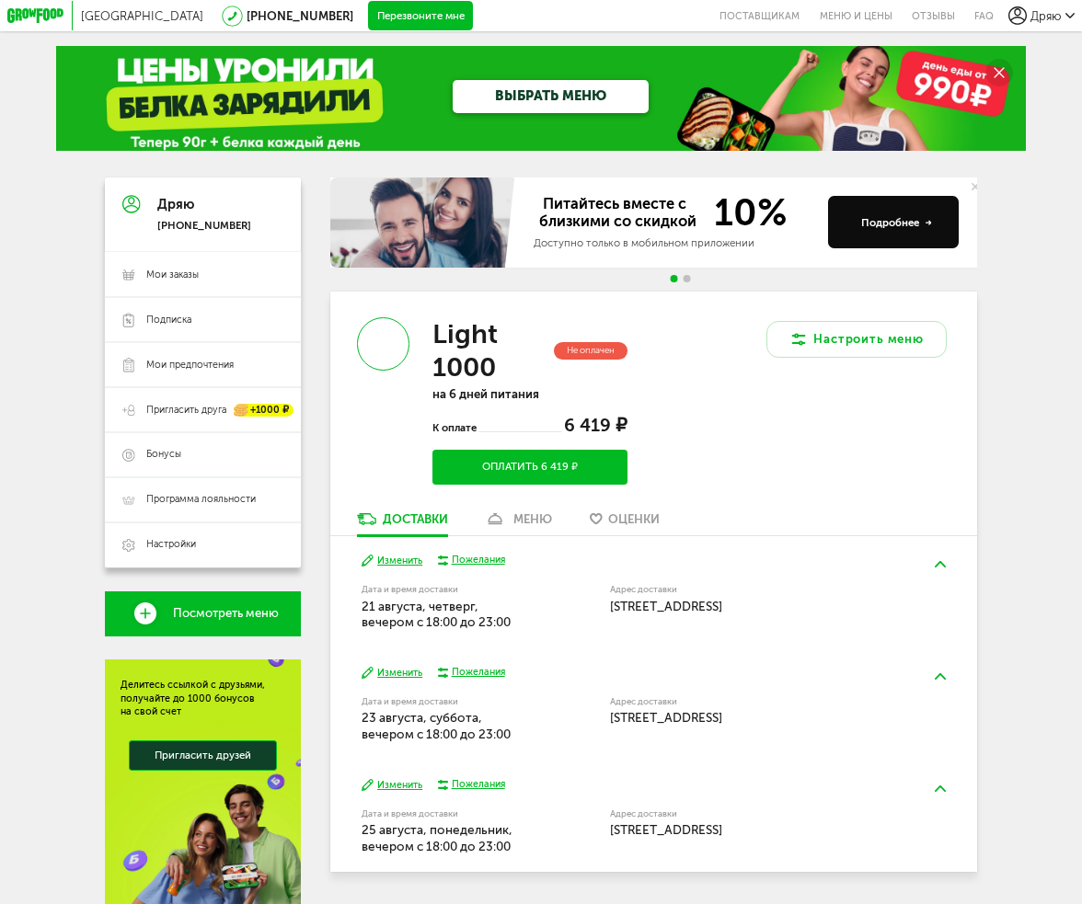 Image resolution: width=1082 pixels, height=904 pixels. I want to click on button: Подробнее, so click(892, 222).